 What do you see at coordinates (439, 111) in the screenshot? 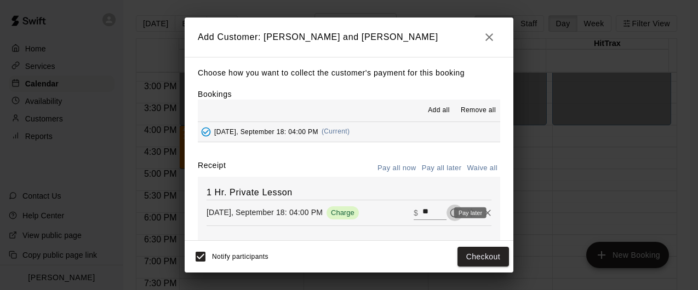
I see `span: Add all` at bounding box center [439, 111].